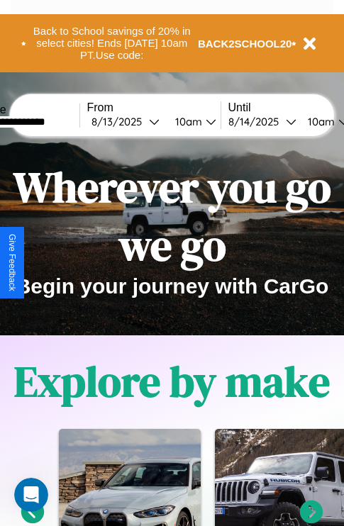 Image resolution: width=344 pixels, height=526 pixels. Describe the element at coordinates (245, 43) in the screenshot. I see `b: BACK2SCHOOL20` at that location.